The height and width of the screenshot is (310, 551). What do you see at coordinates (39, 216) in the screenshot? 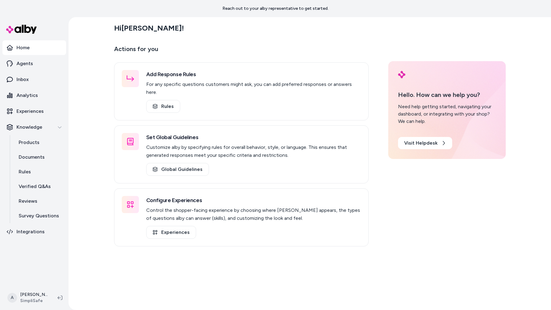
I see `a: Survey Questions` at bounding box center [39, 216].